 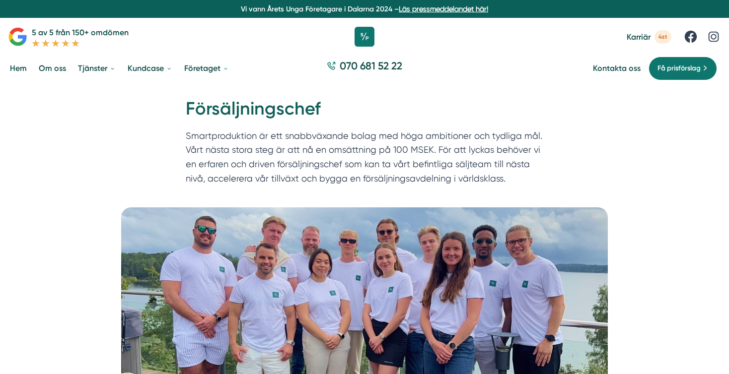 What do you see at coordinates (683, 69) in the screenshot?
I see `a: Få prisförslag` at bounding box center [683, 69].